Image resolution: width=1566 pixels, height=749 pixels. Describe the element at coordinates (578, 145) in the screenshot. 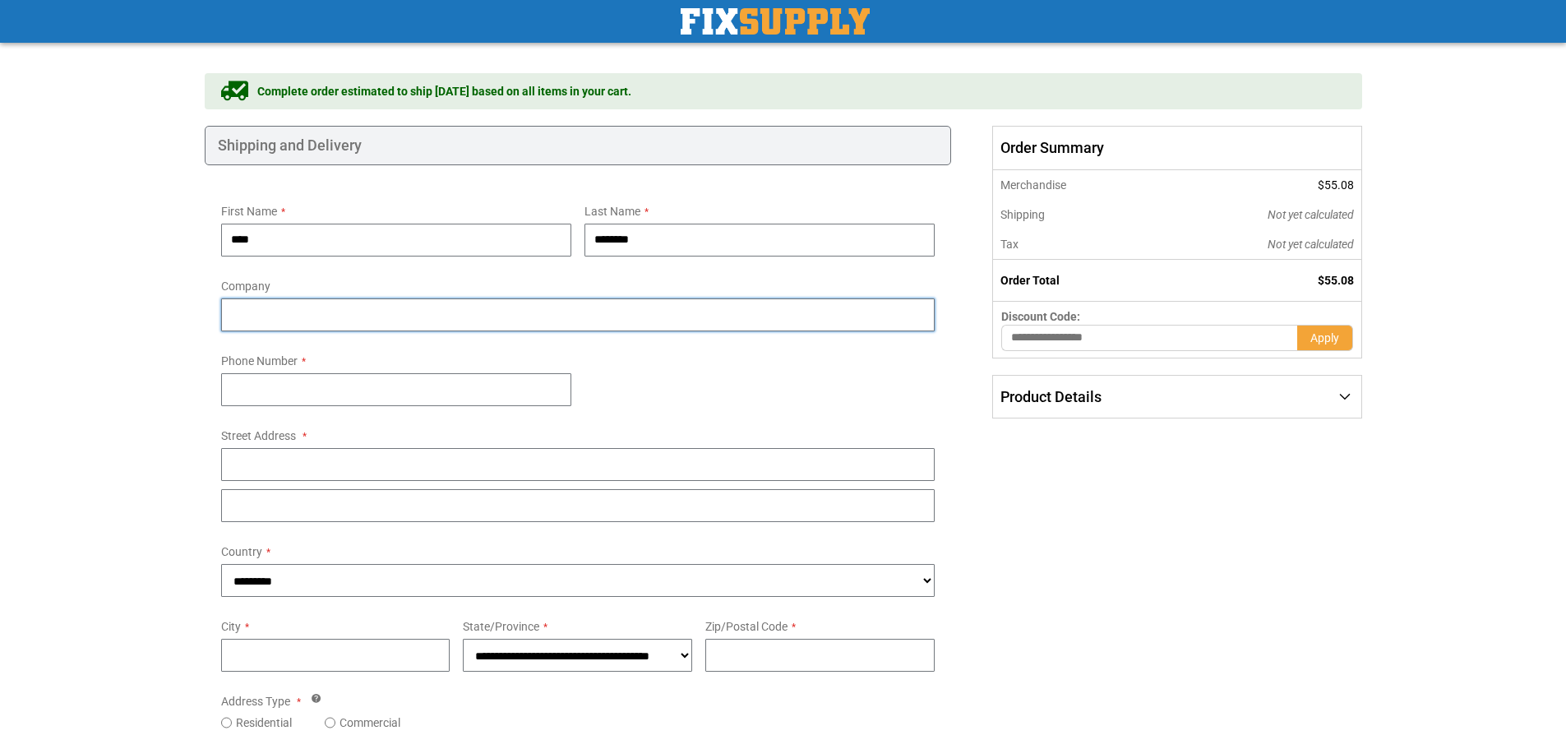

I see `div: Shipping and Delivery` at that location.